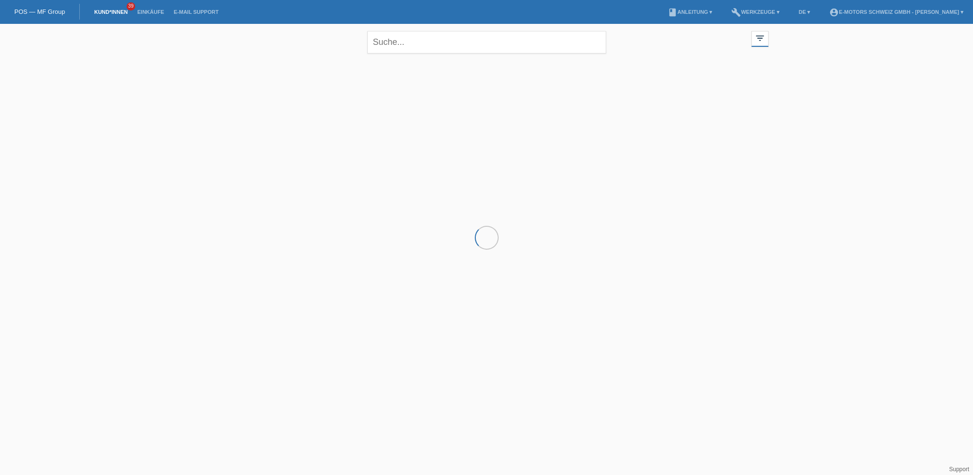  Describe the element at coordinates (487, 42) in the screenshot. I see `input: Suche...` at that location.